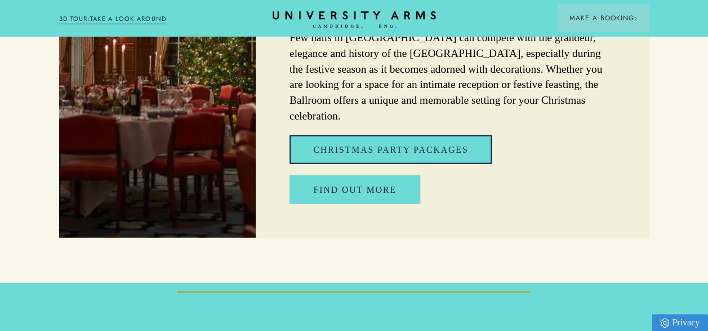 This screenshot has width=708, height=331. Describe the element at coordinates (390, 149) in the screenshot. I see `a: Christmas Party Packages` at that location.